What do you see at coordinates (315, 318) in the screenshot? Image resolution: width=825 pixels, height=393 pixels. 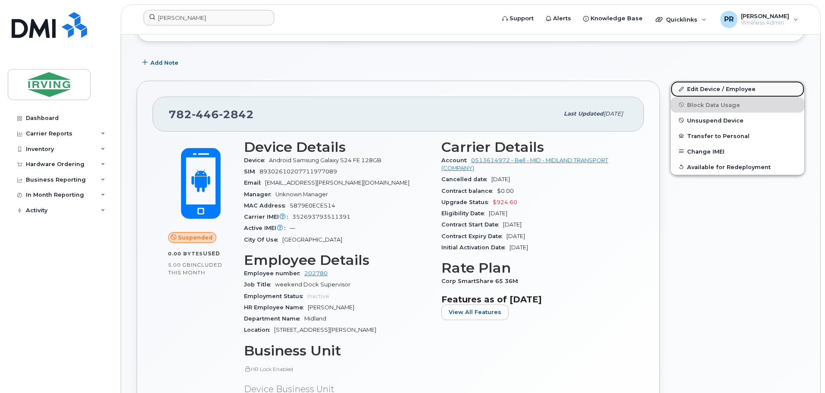 I see `span: Midland` at bounding box center [315, 318].